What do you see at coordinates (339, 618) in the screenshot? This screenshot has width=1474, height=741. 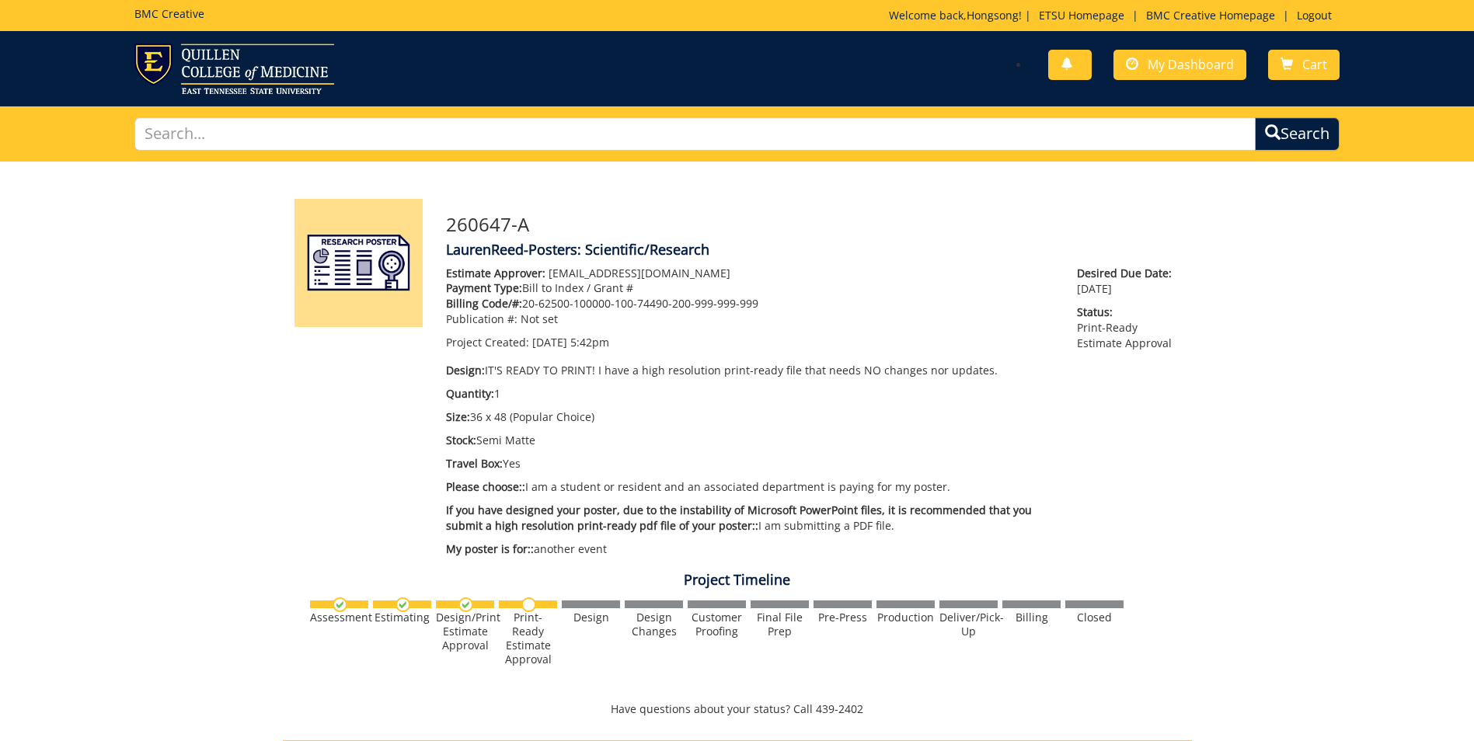 I see `div: Assessment` at bounding box center [339, 618].